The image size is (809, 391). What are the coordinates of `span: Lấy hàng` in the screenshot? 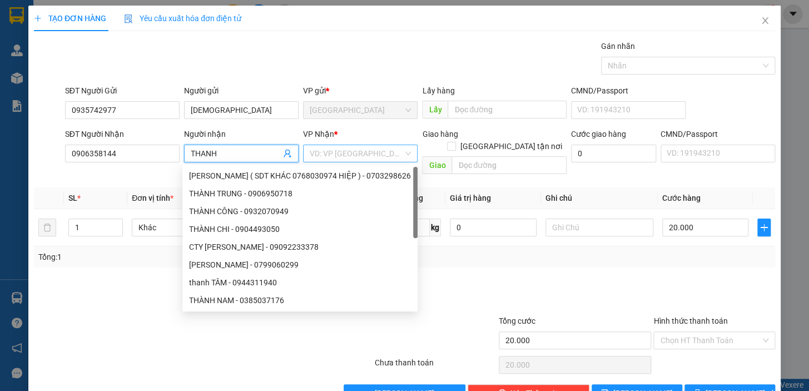 It's located at (438, 91).